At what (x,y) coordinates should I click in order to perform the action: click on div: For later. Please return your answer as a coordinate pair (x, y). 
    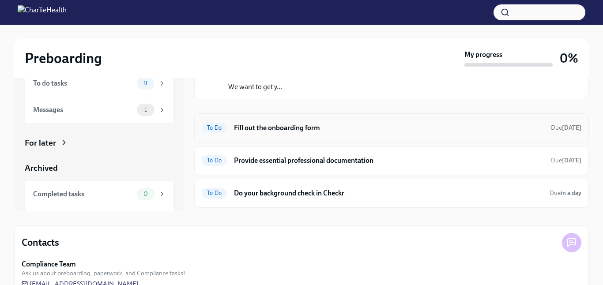
    Looking at the image, I should click on (40, 143).